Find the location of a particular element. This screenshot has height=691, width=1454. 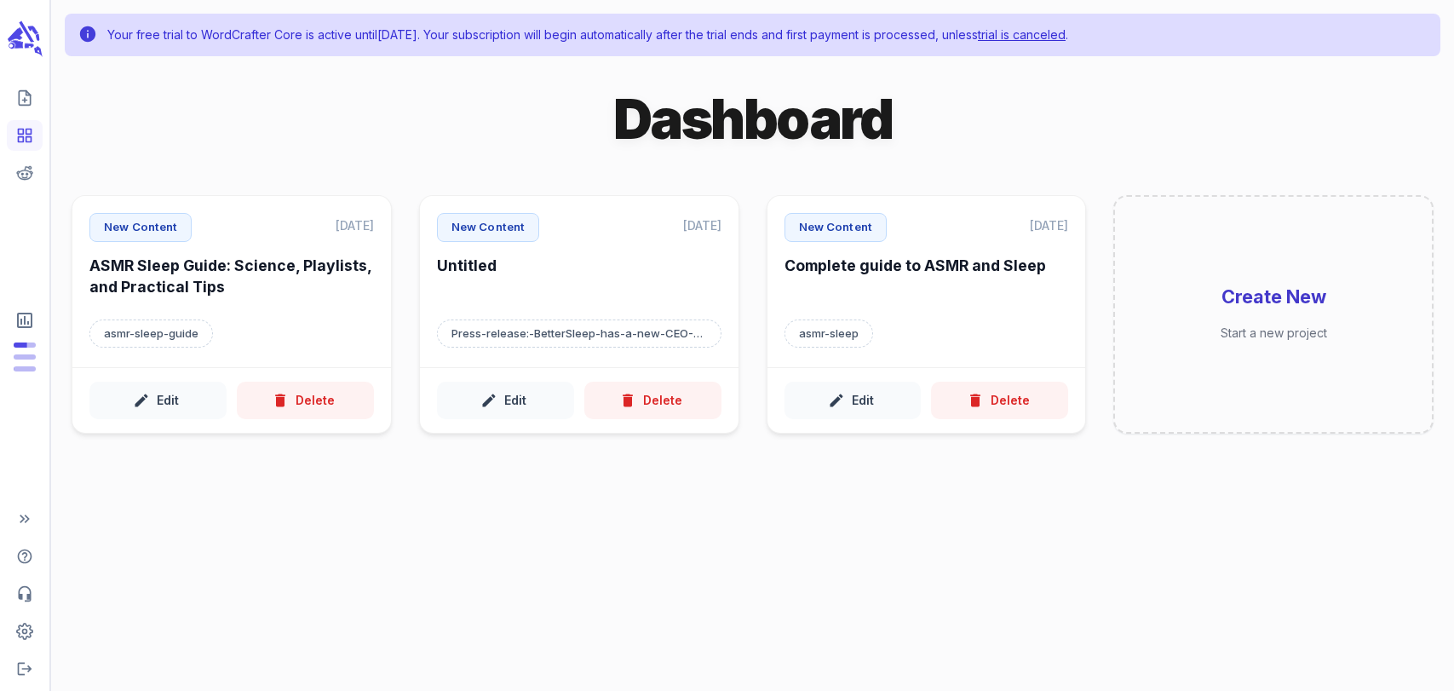

h6: ASMR Sleep Guide: Science, Playlists, and Practical Tips is located at coordinates (232, 278).